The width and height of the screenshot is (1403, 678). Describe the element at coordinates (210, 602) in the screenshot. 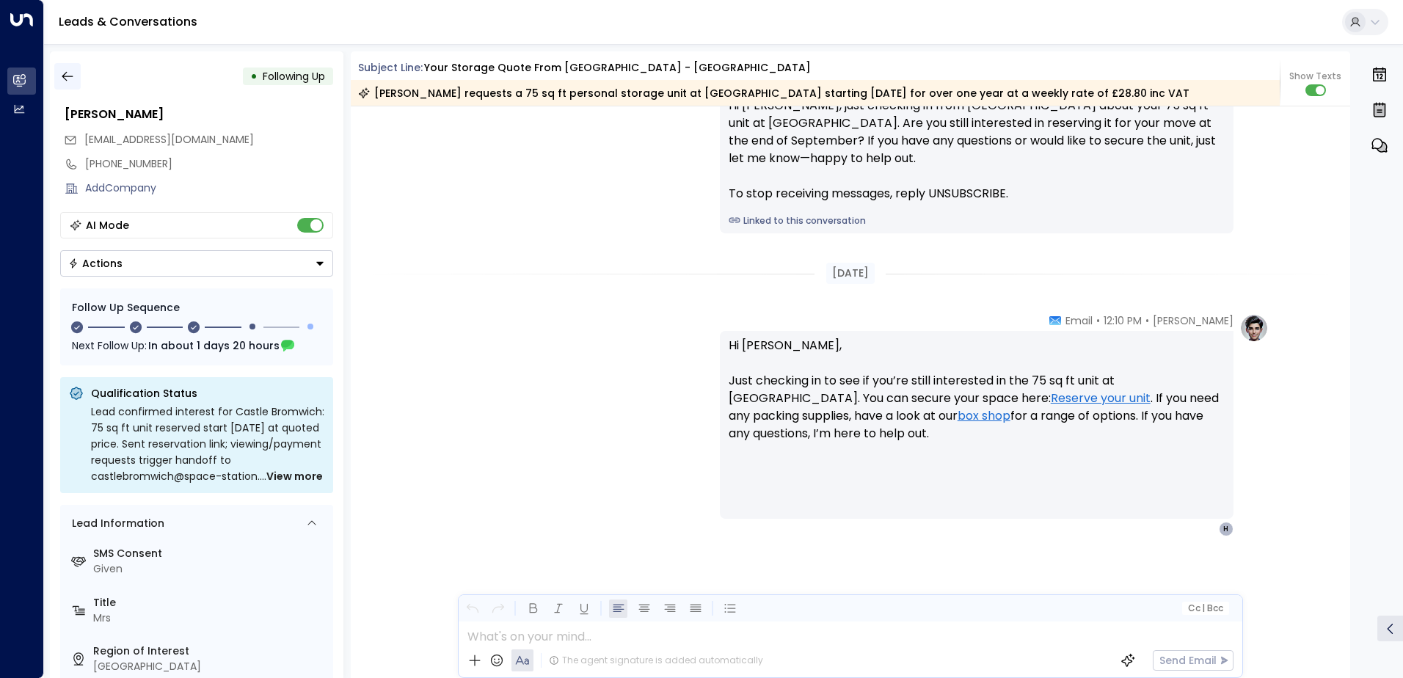

I see `label: Title` at that location.